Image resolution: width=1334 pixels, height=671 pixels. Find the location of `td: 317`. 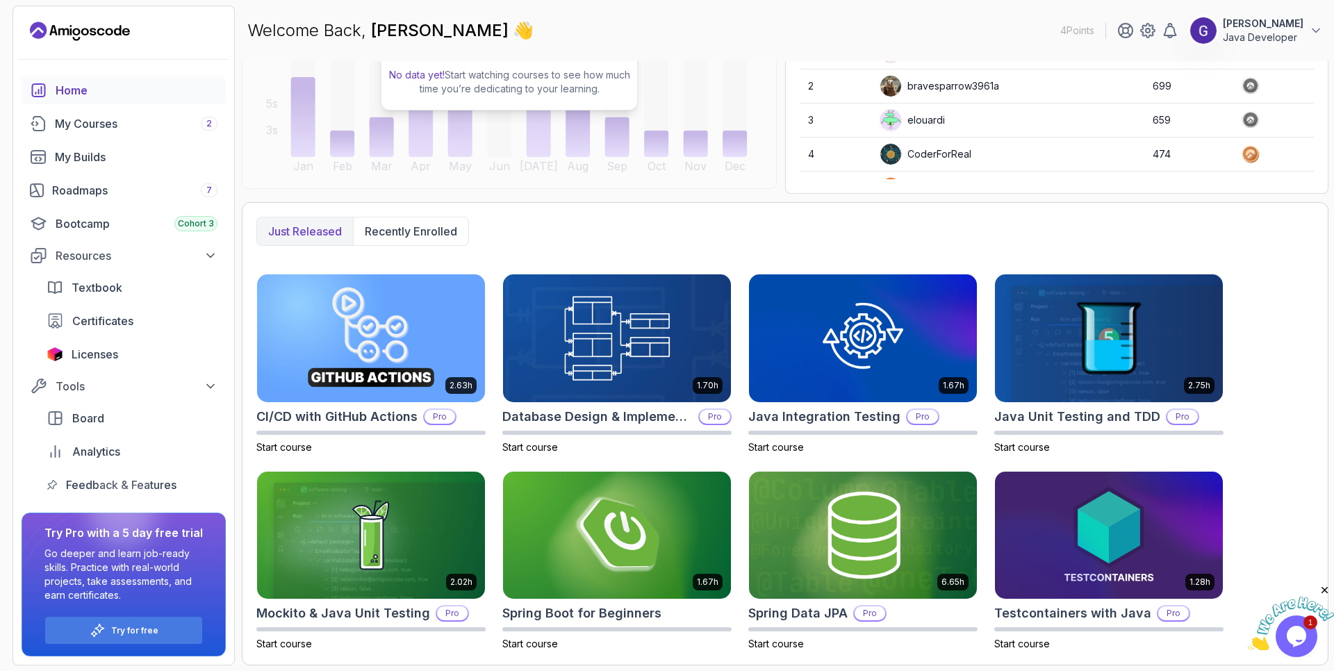

td: 317 is located at coordinates (1188, 188).